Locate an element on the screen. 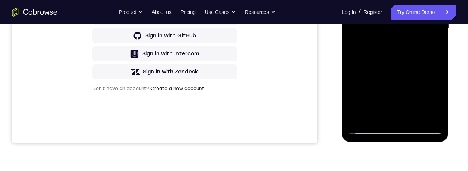  h1: Sign in to your account is located at coordinates (153, 57).